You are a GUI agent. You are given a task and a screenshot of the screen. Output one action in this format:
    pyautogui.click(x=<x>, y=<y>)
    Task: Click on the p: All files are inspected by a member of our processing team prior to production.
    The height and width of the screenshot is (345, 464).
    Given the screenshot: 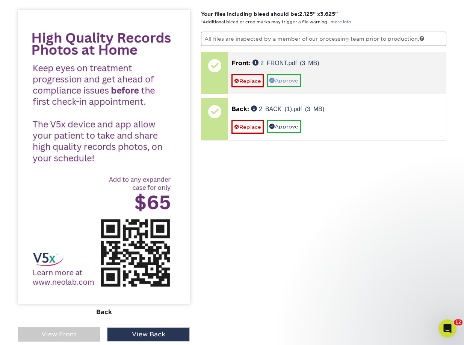 What is the action you would take?
    pyautogui.click(x=324, y=39)
    